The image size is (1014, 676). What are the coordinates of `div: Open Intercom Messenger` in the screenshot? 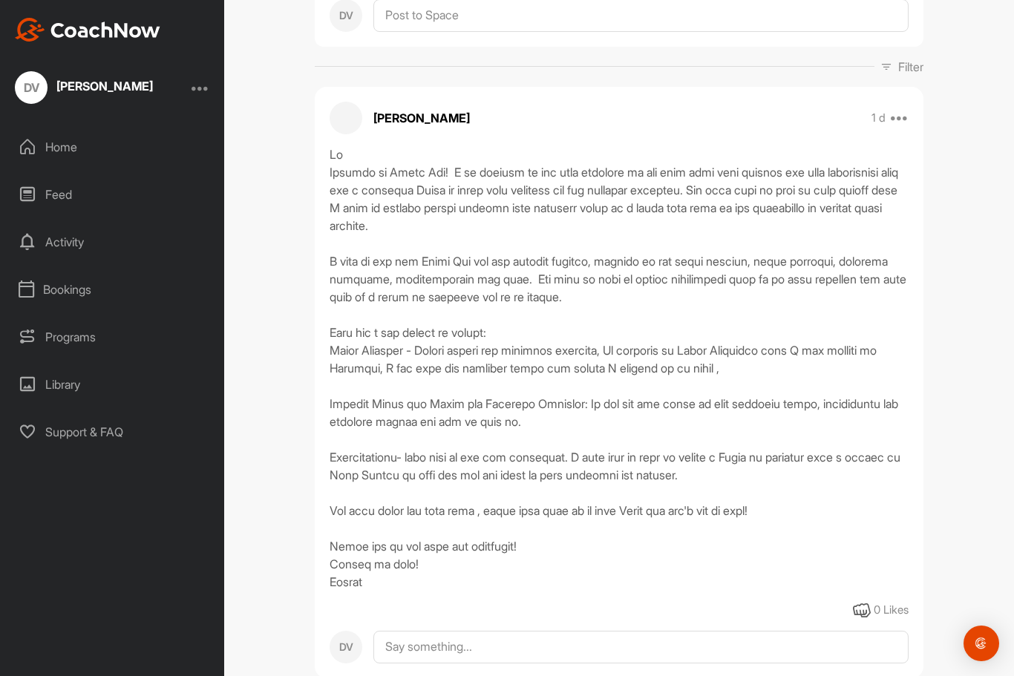 It's located at (981, 644).